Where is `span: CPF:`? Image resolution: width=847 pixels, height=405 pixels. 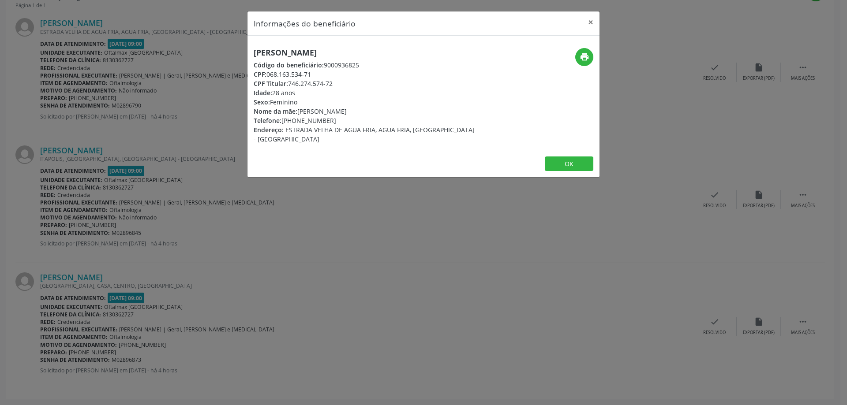
span: CPF: is located at coordinates (260, 74).